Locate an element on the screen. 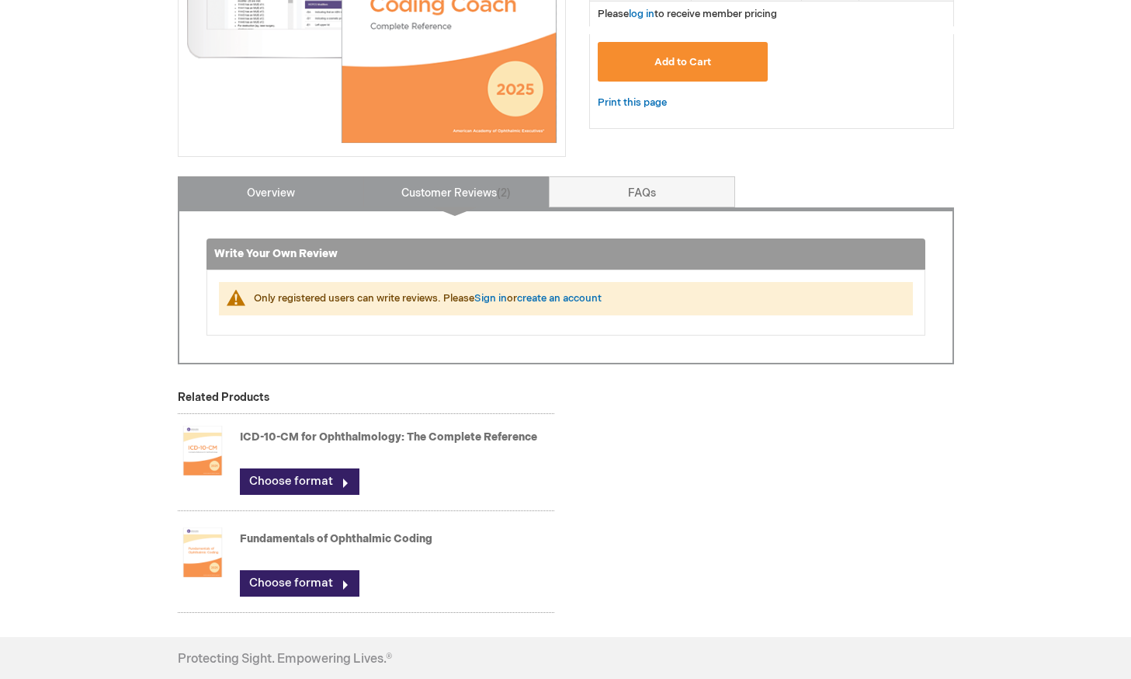 This screenshot has width=1131, height=679. a: Overview is located at coordinates (271, 192).